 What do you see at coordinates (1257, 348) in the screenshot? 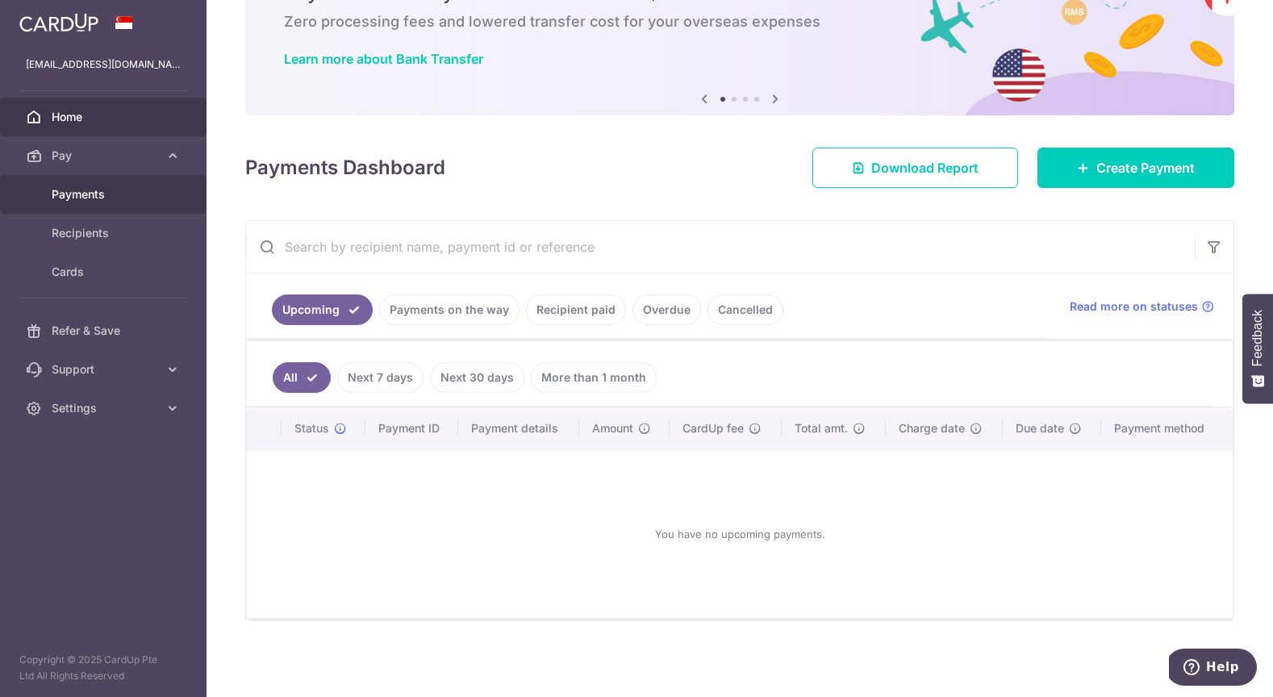
I see `button: Feedback - Show survey` at bounding box center [1257, 348].